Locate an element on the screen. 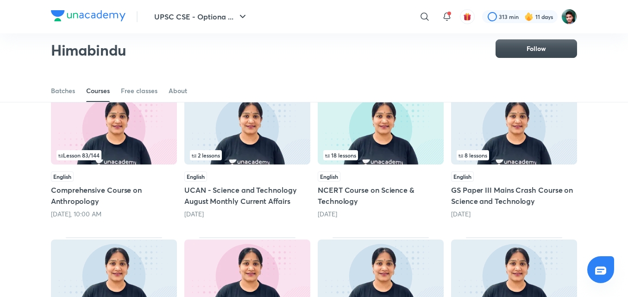 This screenshot has height=297, width=628. span: 18 lessons is located at coordinates (340, 155).